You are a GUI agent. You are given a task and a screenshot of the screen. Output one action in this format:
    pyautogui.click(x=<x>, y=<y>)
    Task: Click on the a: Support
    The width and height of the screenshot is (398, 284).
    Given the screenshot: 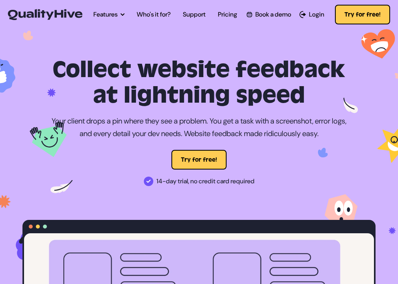 What is the action you would take?
    pyautogui.click(x=194, y=15)
    